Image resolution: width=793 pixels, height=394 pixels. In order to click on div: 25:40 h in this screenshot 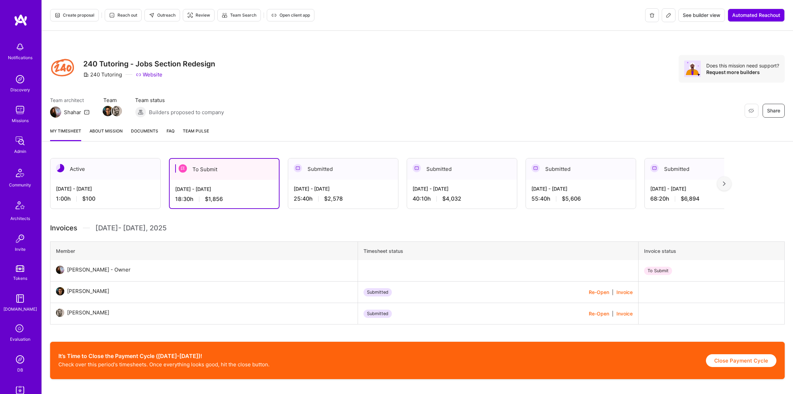, I will do `click(343, 198)`.